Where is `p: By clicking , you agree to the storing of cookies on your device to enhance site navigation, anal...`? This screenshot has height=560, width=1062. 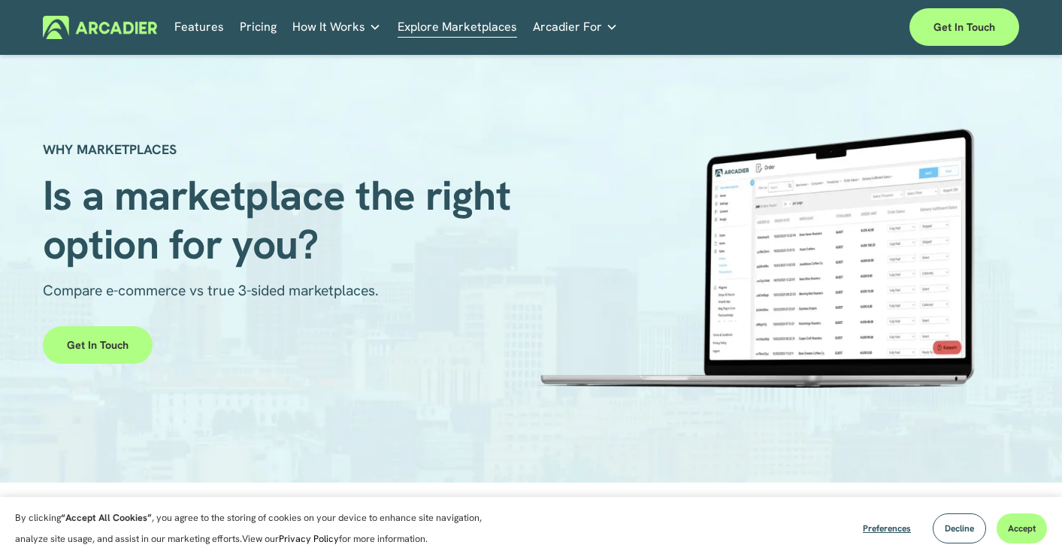
p: By clicking , you agree to the storing of cookies on your device to enhance site navigation, anal... is located at coordinates (259, 528).